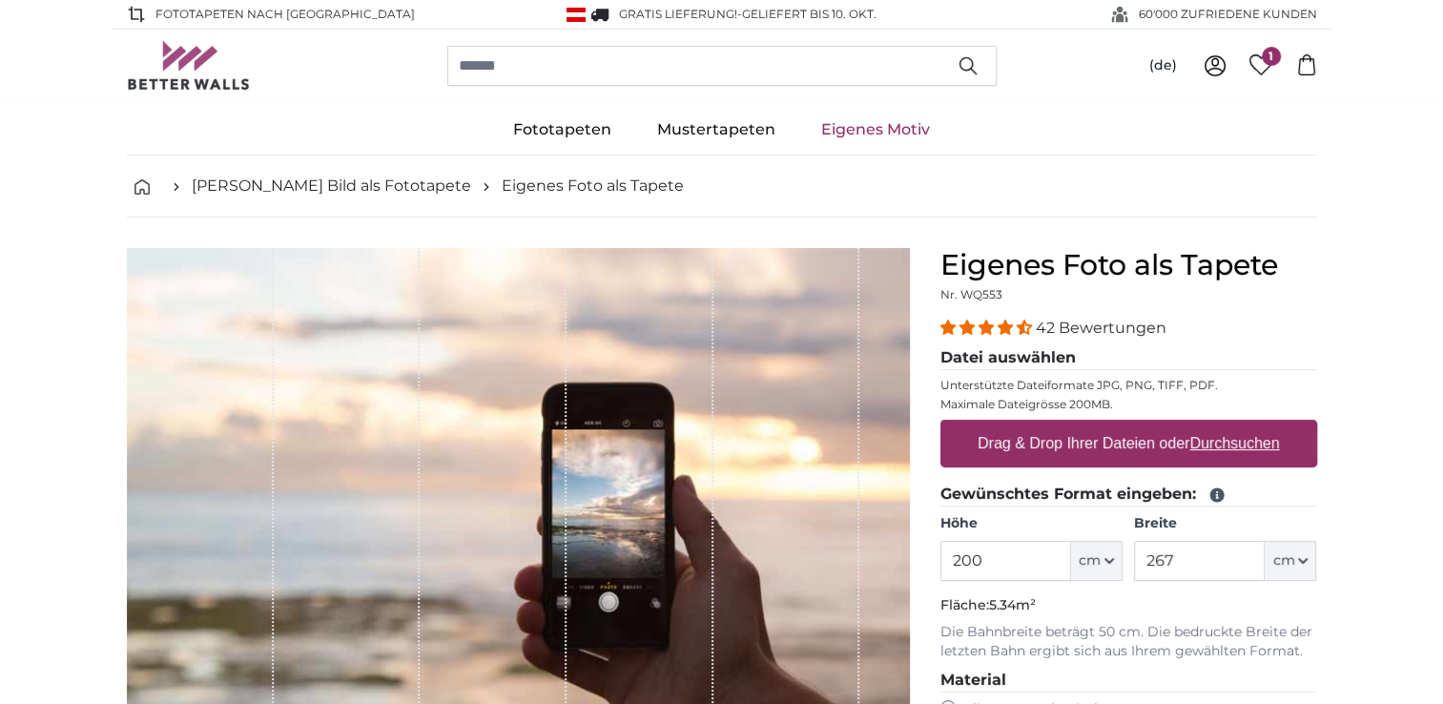 The width and height of the screenshot is (1443, 704). I want to click on span: 1, so click(1272, 56).